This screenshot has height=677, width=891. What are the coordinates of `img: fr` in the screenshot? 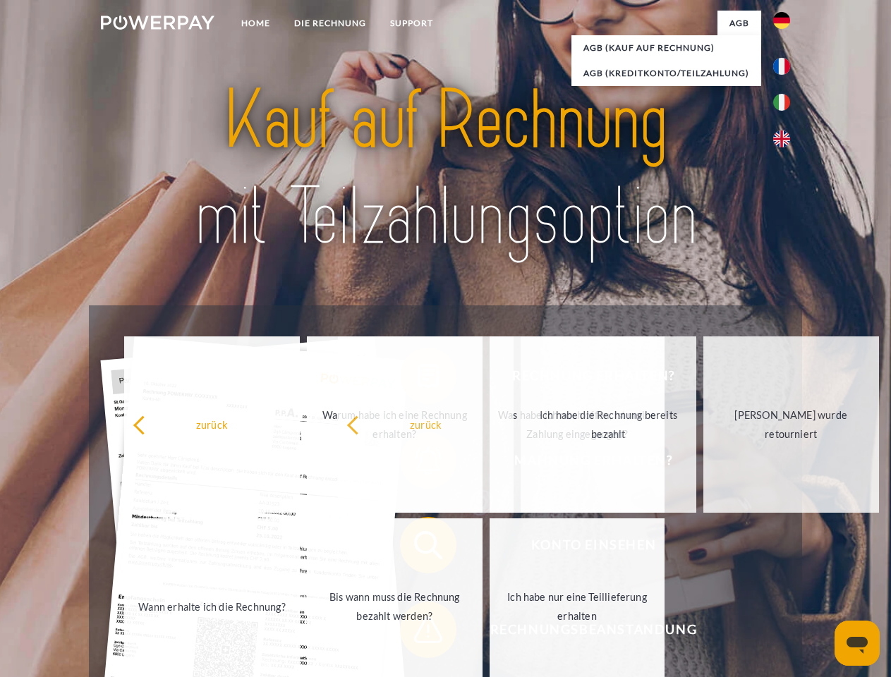 It's located at (782, 66).